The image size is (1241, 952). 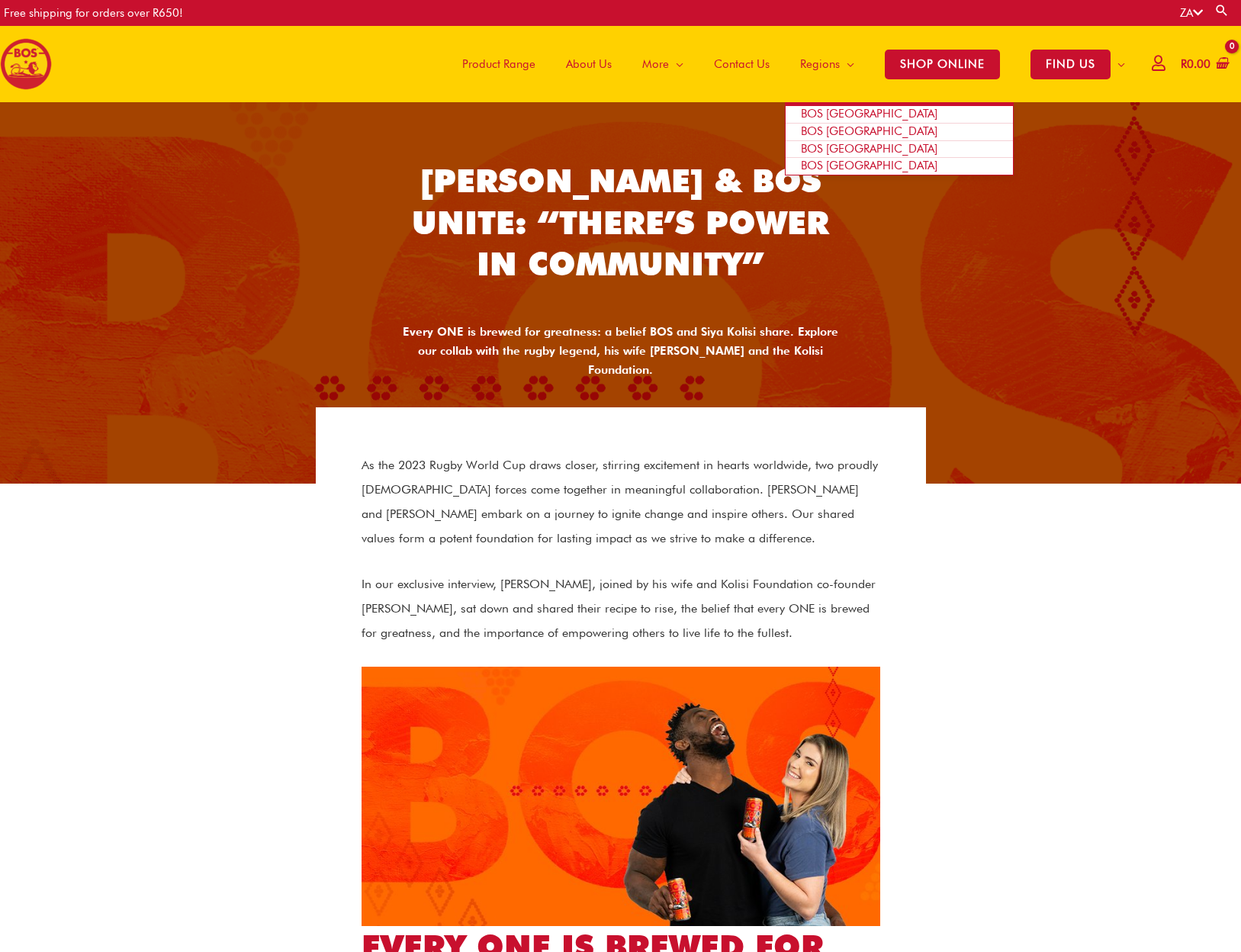 What do you see at coordinates (663, 64) in the screenshot?
I see `a: More` at bounding box center [663, 64].